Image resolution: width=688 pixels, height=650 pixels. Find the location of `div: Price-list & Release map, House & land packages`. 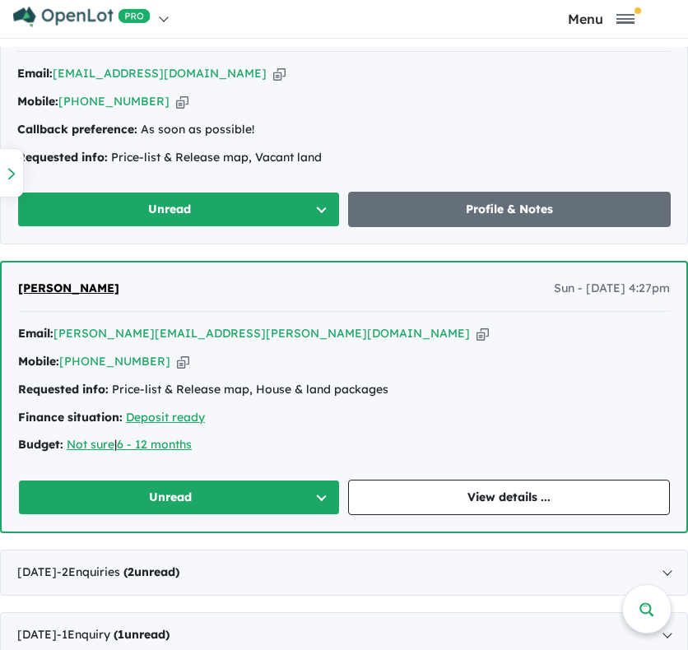

div: Price-list & Release map, House & land packages is located at coordinates (344, 390).